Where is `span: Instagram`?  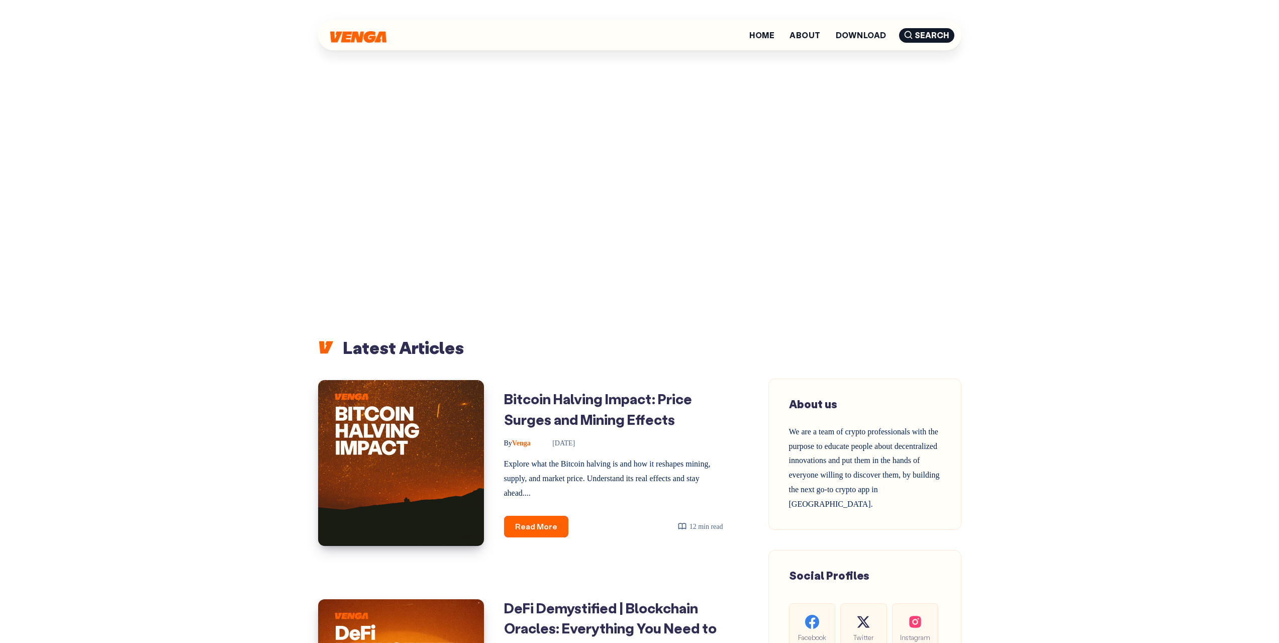
span: Instagram is located at coordinates (915, 637).